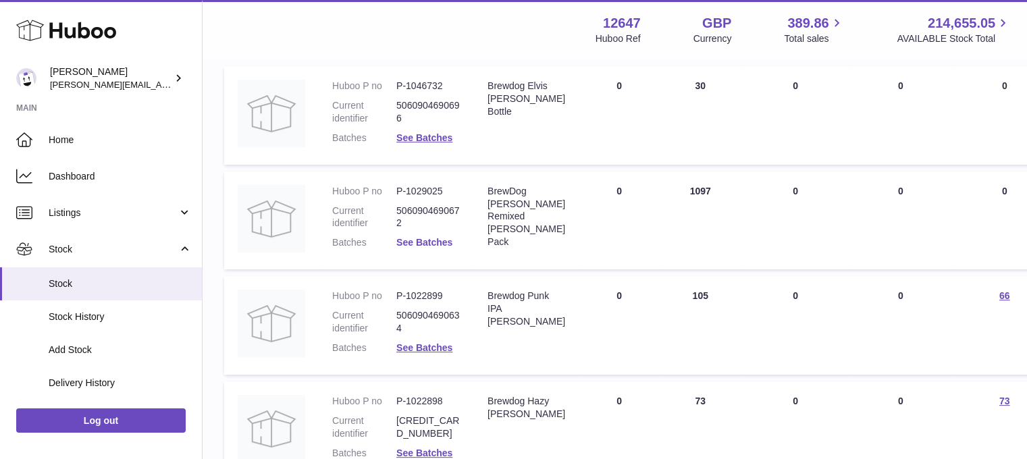 Image resolution: width=1027 pixels, height=459 pixels. Describe the element at coordinates (713, 39) in the screenshot. I see `div: Currency` at that location.